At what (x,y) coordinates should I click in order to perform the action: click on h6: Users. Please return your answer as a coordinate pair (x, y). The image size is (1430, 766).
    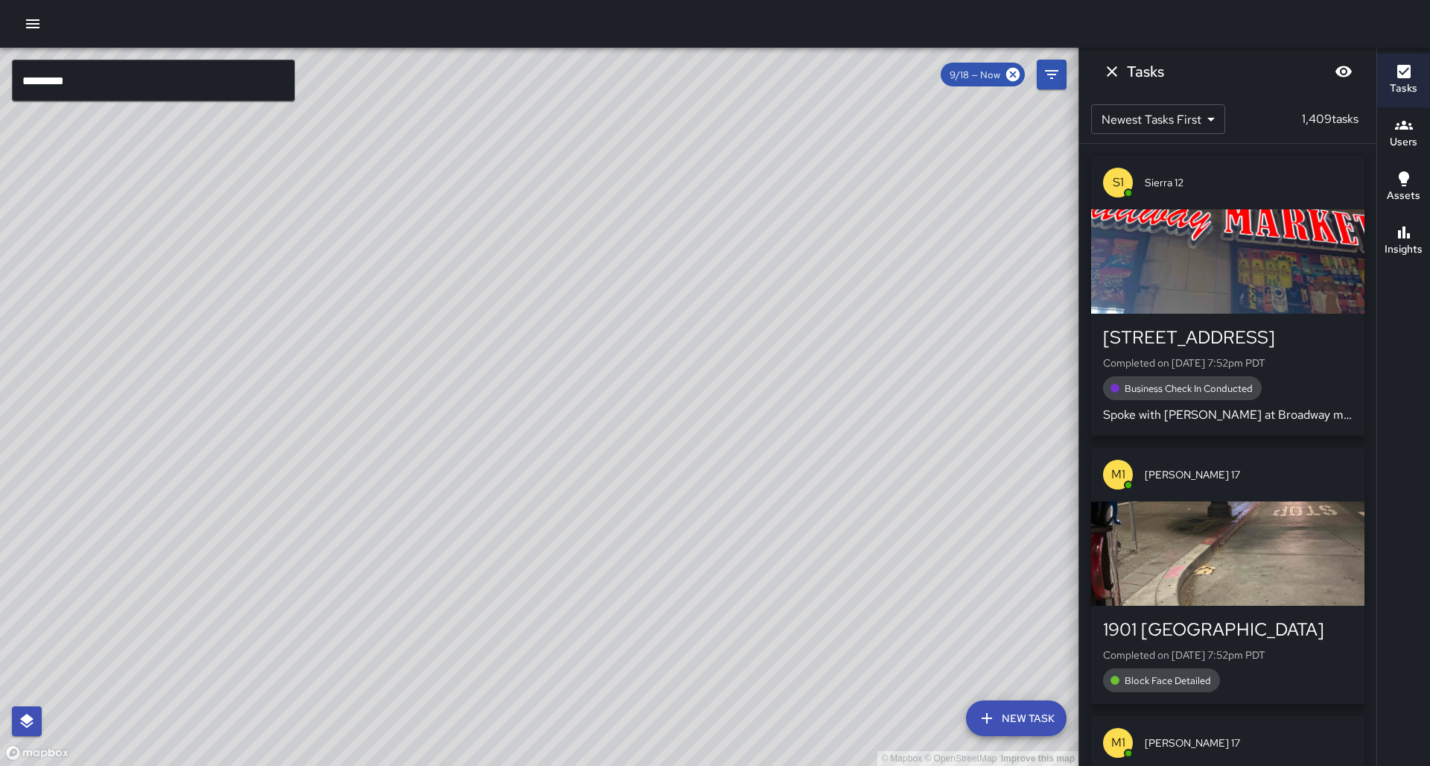
    Looking at the image, I should click on (1403, 142).